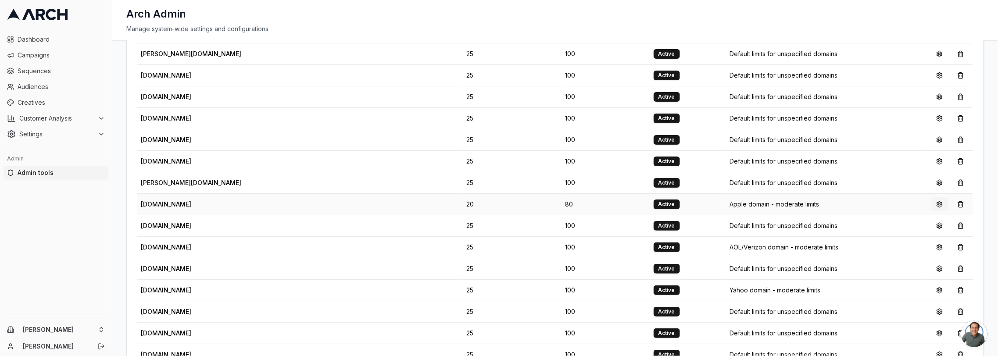 The height and width of the screenshot is (356, 998). I want to click on button: Log out, so click(101, 346).